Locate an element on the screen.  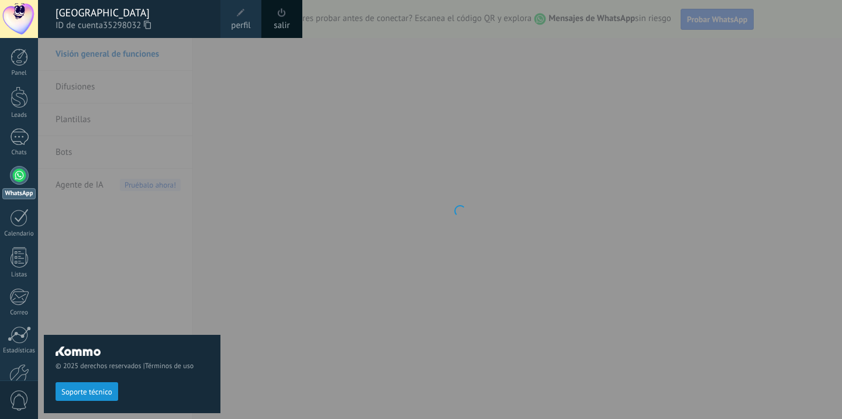
span: Soporte técnico is located at coordinates (87, 392).